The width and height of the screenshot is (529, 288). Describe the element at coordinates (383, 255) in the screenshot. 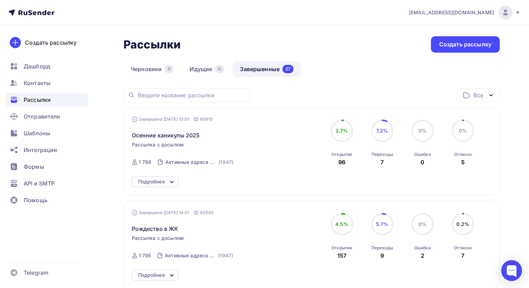

I see `div: 9` at that location.